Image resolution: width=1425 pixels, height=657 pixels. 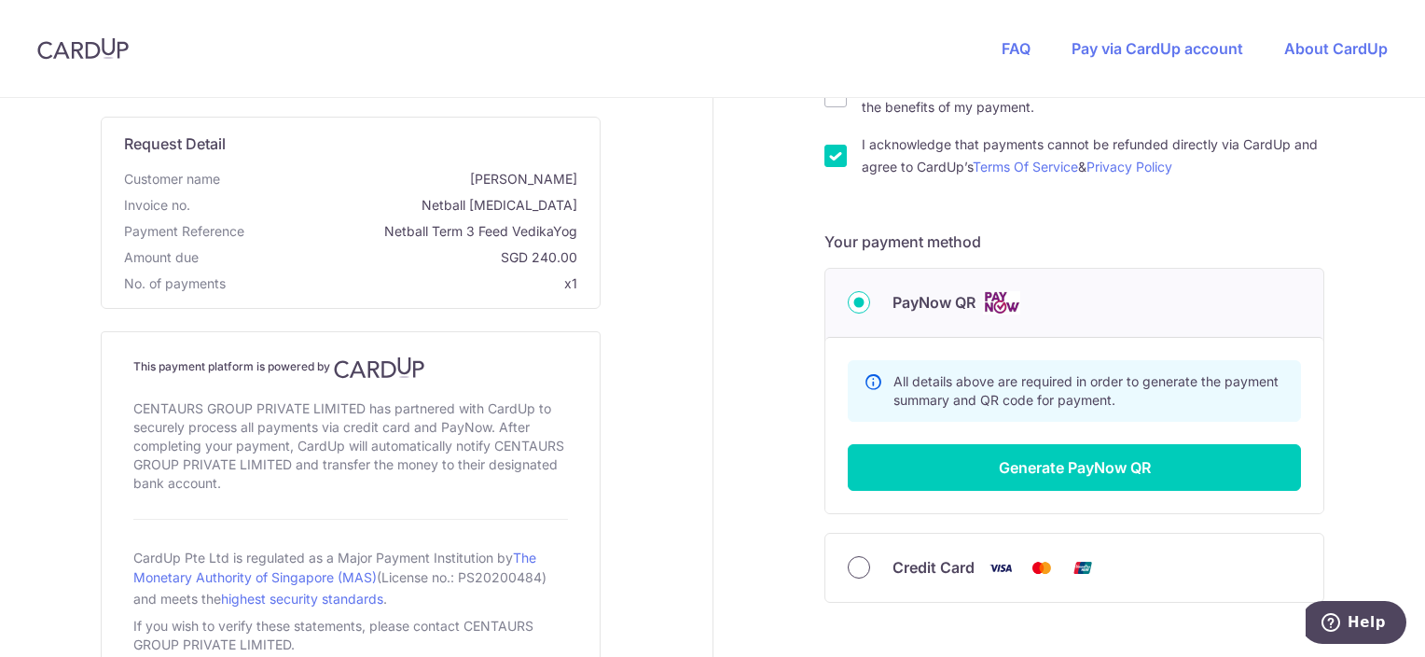 I want to click on span: All details above are required in order to generate the payment summary and QR code for payment., so click(x=1086, y=390).